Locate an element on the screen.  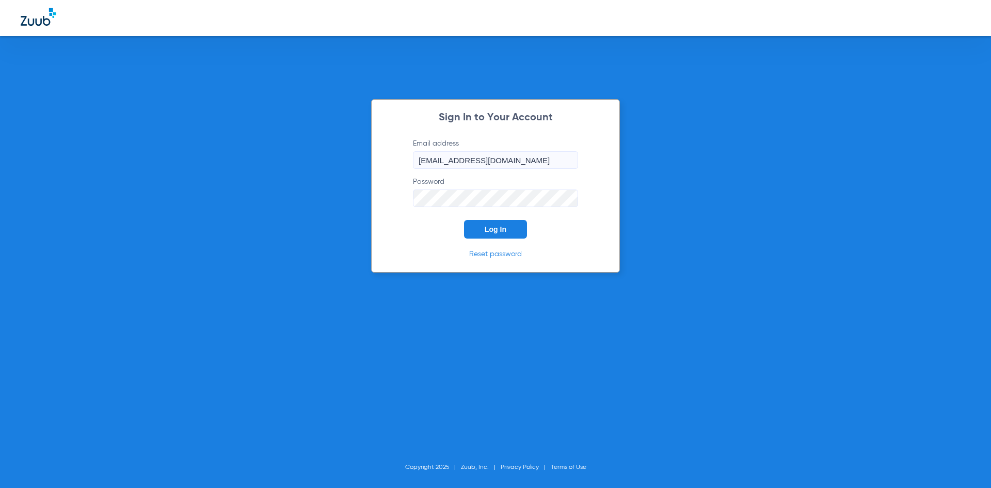
input: Email address is located at coordinates (495, 160).